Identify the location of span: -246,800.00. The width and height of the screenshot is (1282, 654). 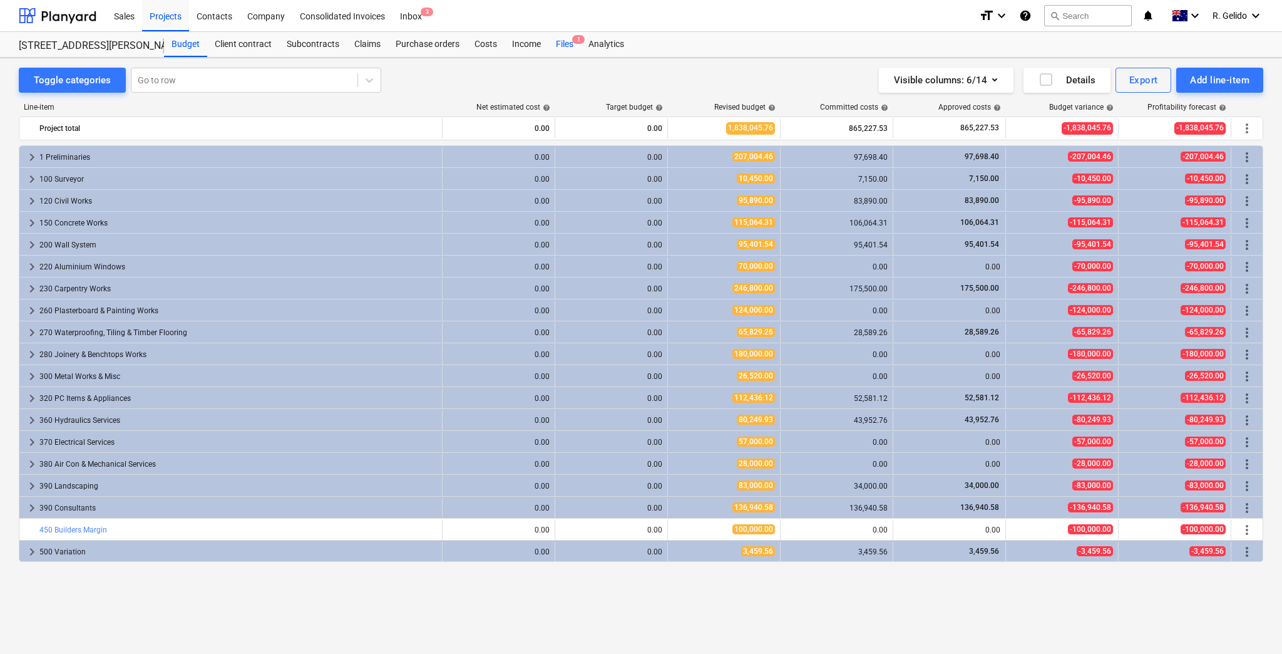
(1091, 288).